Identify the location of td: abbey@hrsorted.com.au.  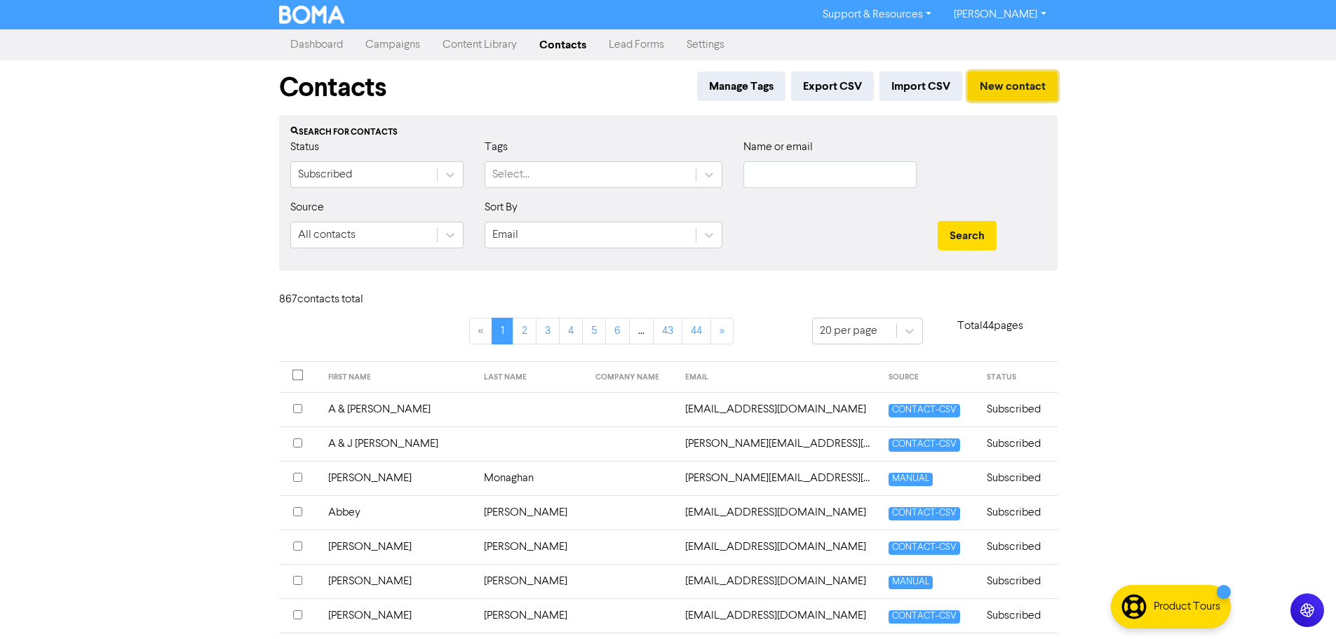
(778, 512).